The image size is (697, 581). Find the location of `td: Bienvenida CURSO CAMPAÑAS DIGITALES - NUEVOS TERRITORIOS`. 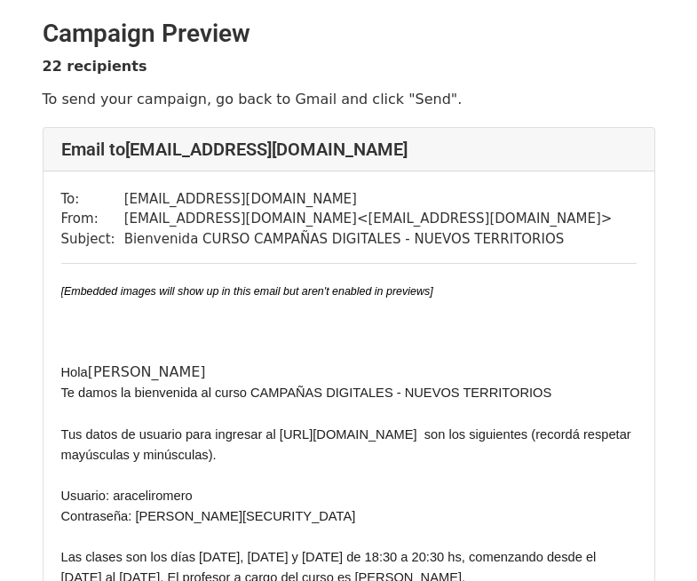

td: Bienvenida CURSO CAMPAÑAS DIGITALES - NUEVOS TERRITORIOS is located at coordinates (369, 239).